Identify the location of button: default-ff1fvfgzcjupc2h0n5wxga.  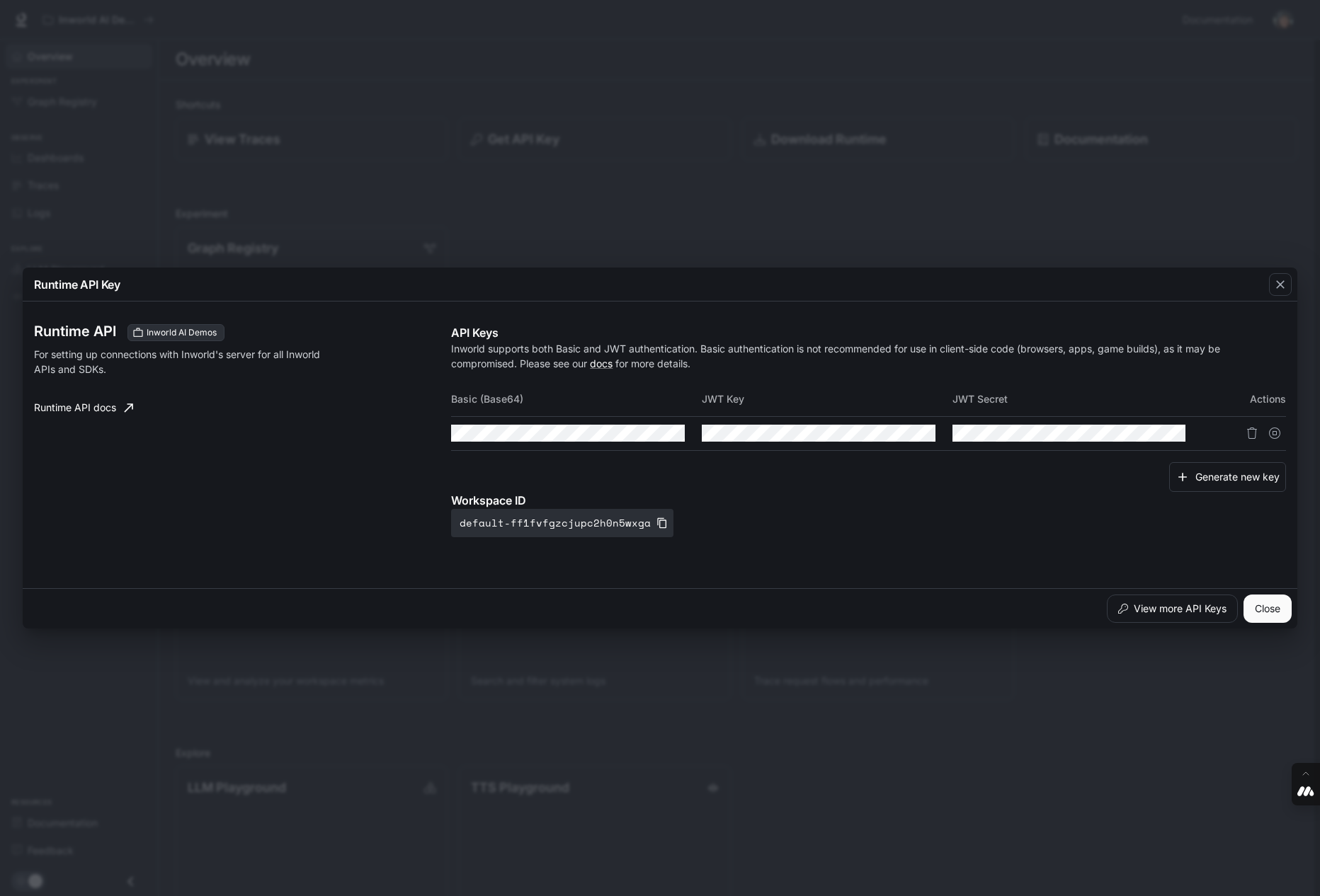
(562, 523).